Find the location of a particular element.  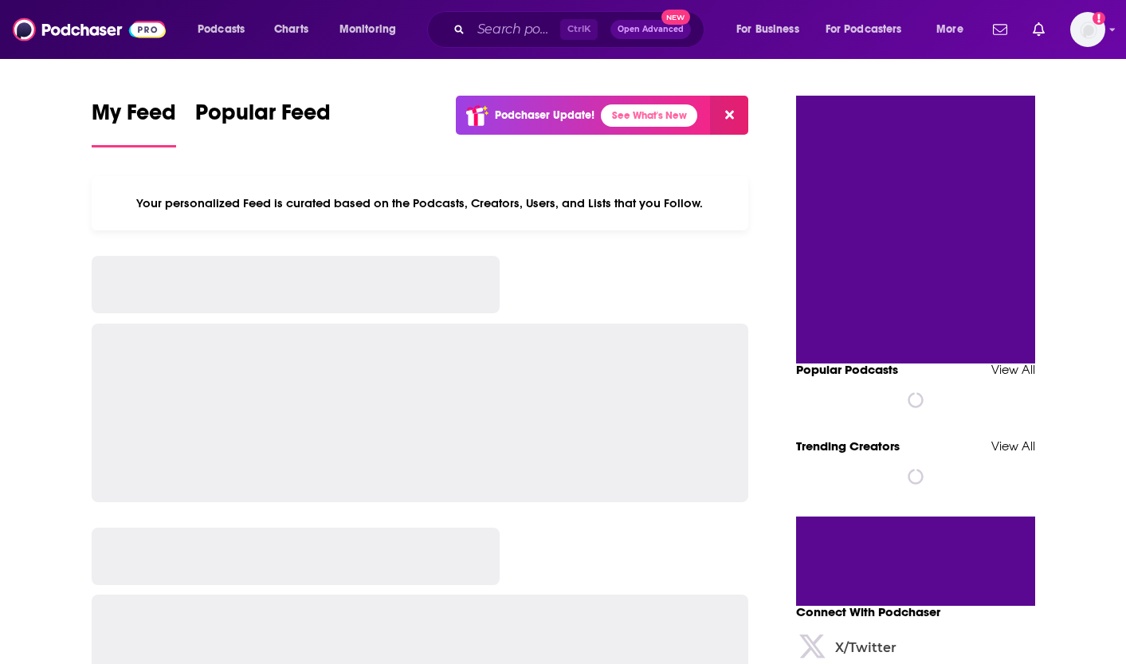

a: See What's New is located at coordinates (649, 116).